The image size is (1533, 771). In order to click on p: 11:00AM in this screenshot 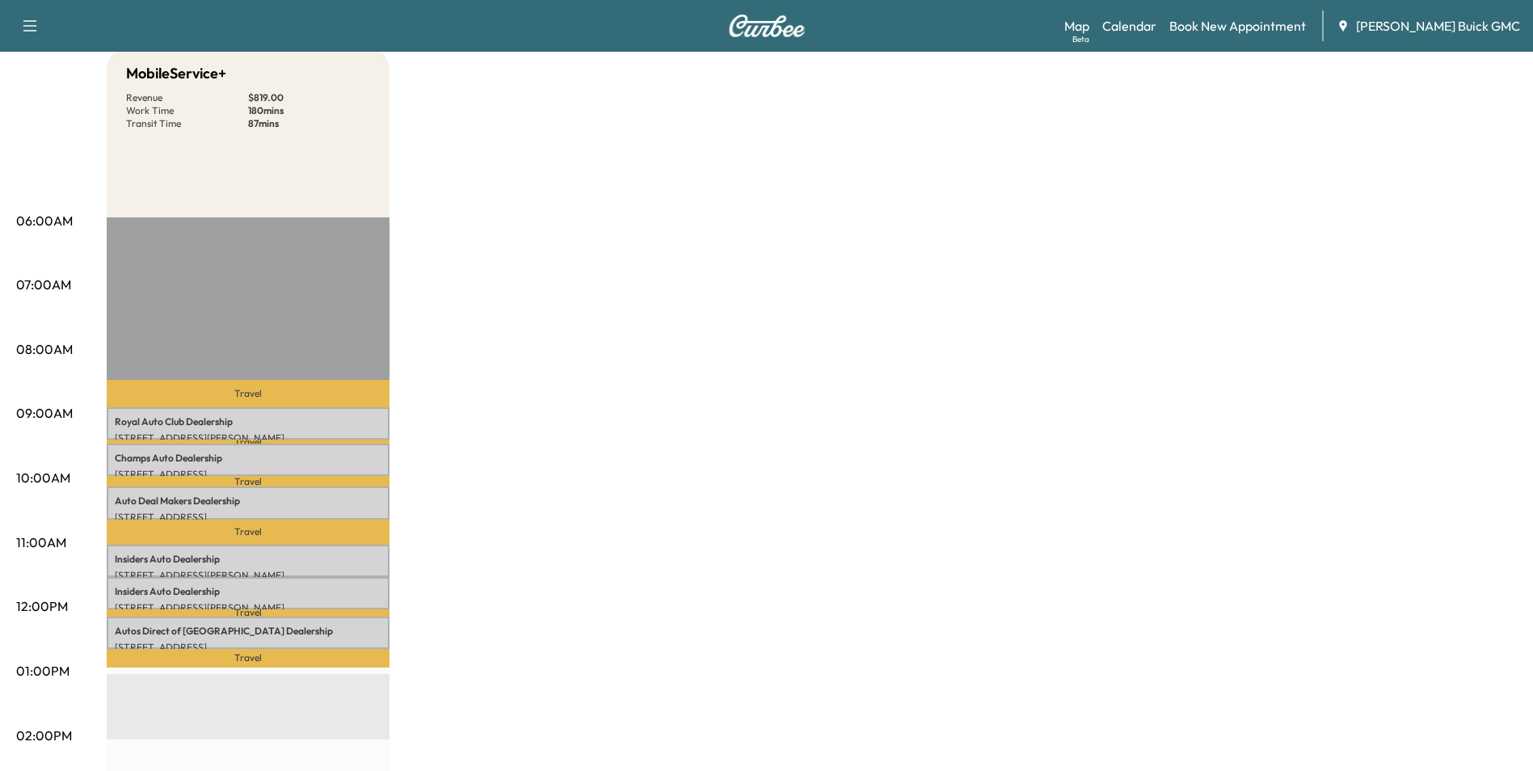, I will do `click(41, 542)`.